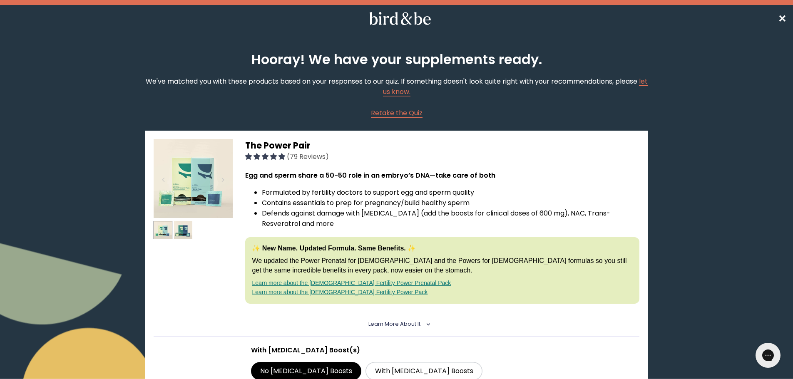 The width and height of the screenshot is (793, 379). Describe the element at coordinates (397, 113) in the screenshot. I see `a: Retake the Quiz` at that location.